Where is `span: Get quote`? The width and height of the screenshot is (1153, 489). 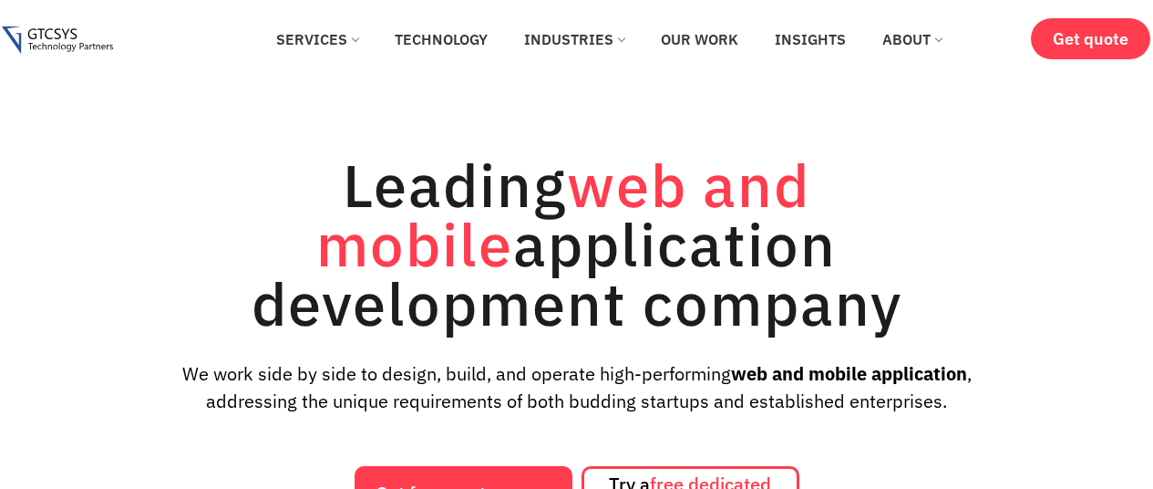
span: Get quote is located at coordinates (1090, 38).